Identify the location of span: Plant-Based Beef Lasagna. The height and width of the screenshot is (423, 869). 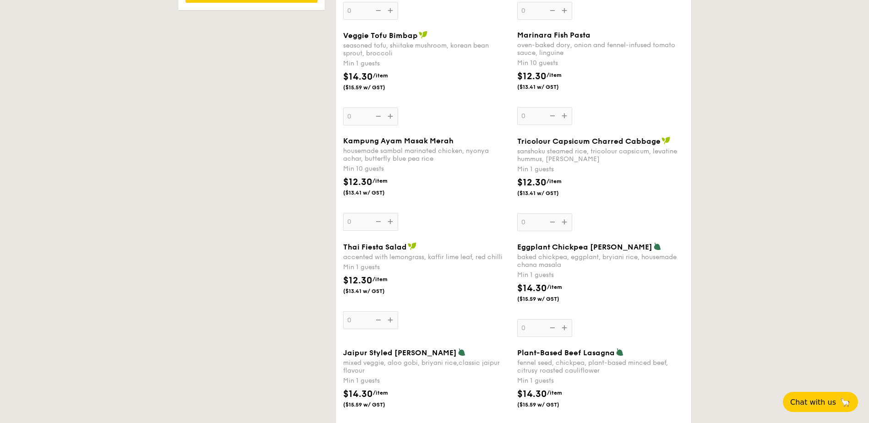
(566, 353).